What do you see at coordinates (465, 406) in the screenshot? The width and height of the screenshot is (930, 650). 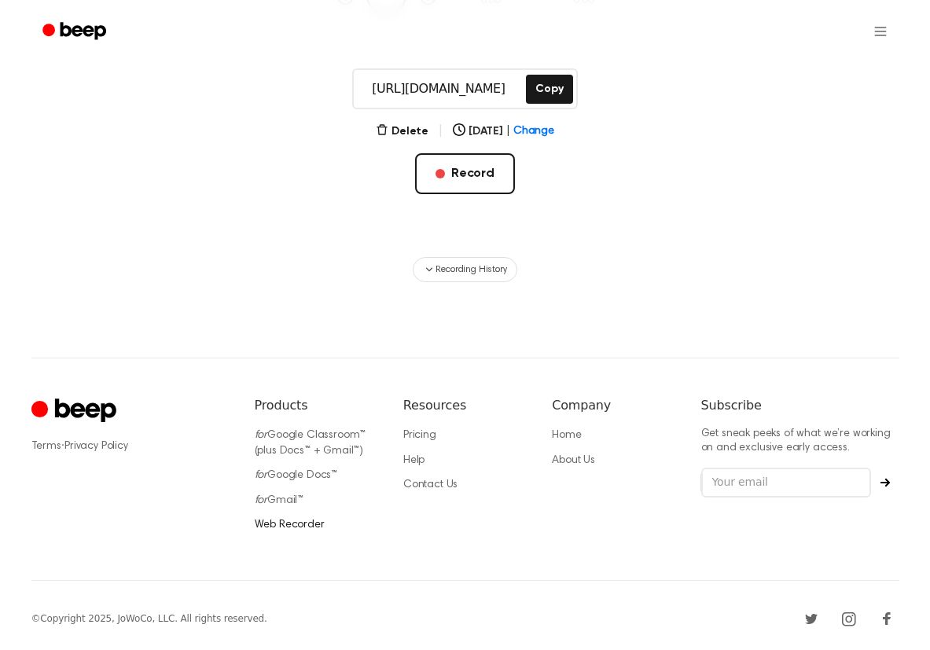 I see `h6: Resources` at bounding box center [465, 406].